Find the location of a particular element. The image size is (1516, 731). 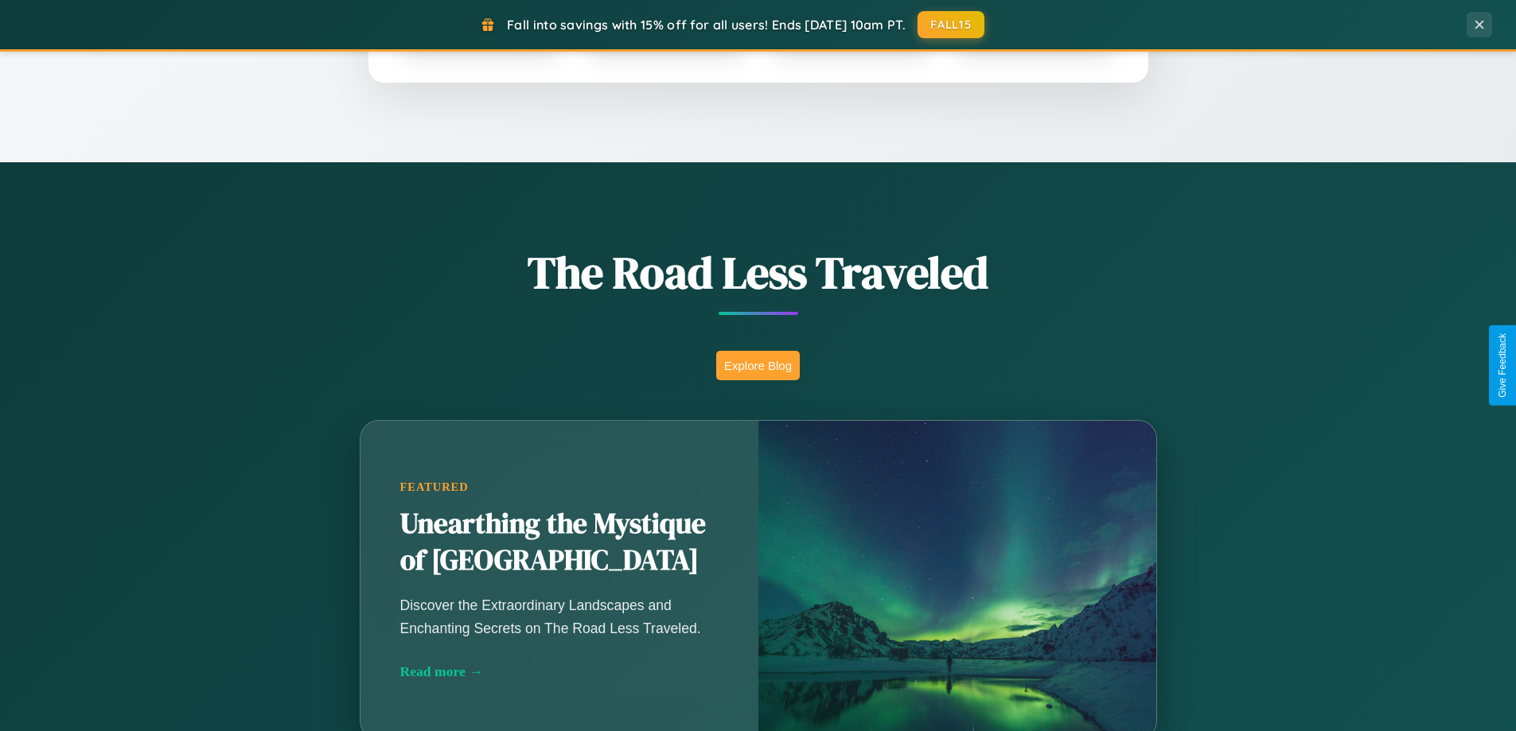

div: Give Feedback is located at coordinates (1503, 365).